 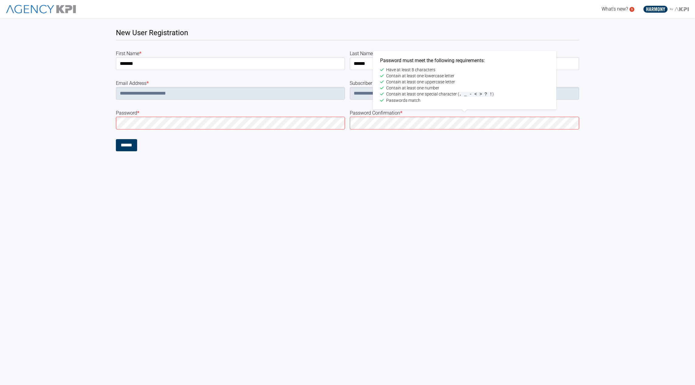 I want to click on label: email Address, so click(x=231, y=83).